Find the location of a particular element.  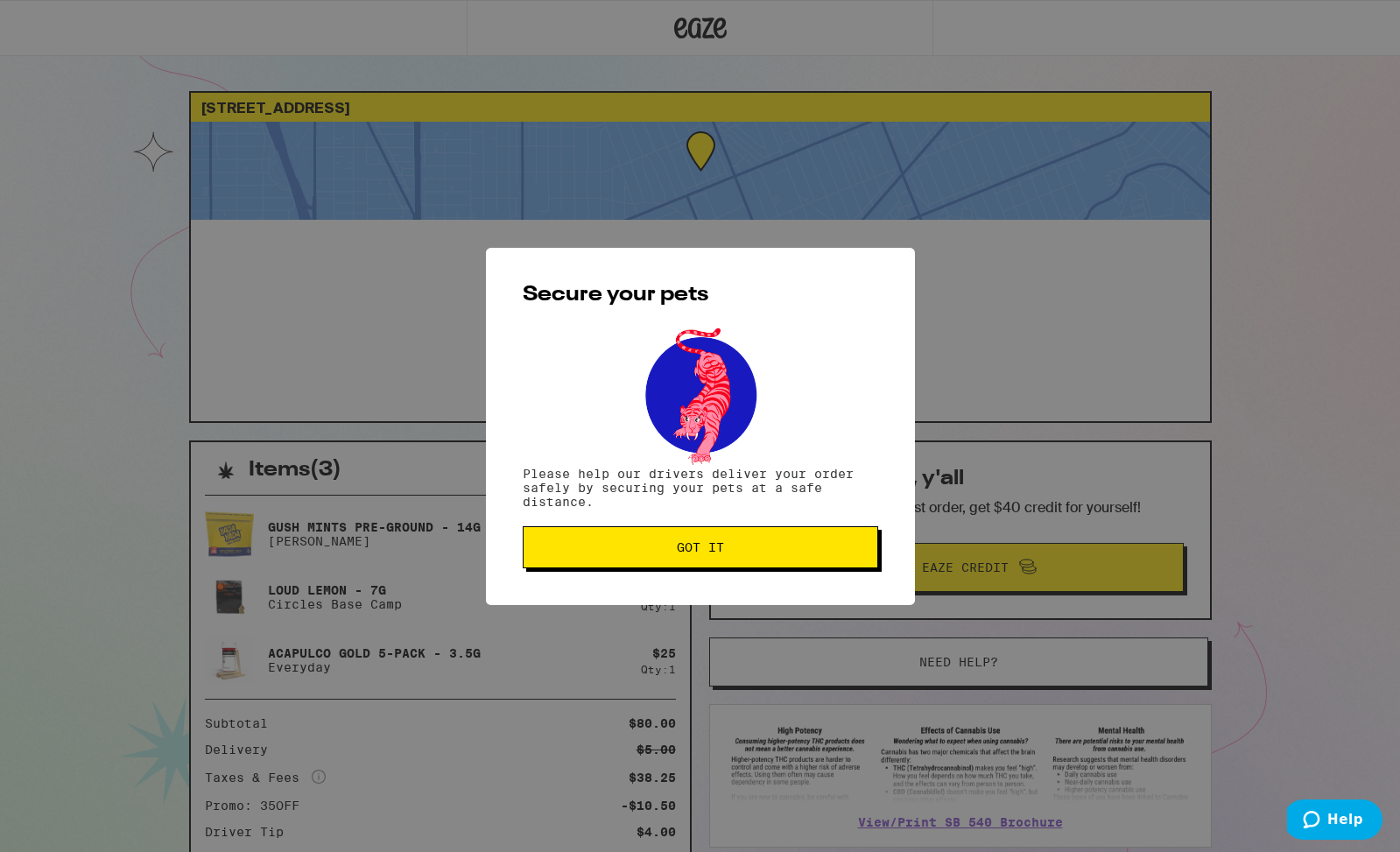

p: Please help our drivers deliver your order safely by securing your pets at a safe distance. is located at coordinates (701, 488).